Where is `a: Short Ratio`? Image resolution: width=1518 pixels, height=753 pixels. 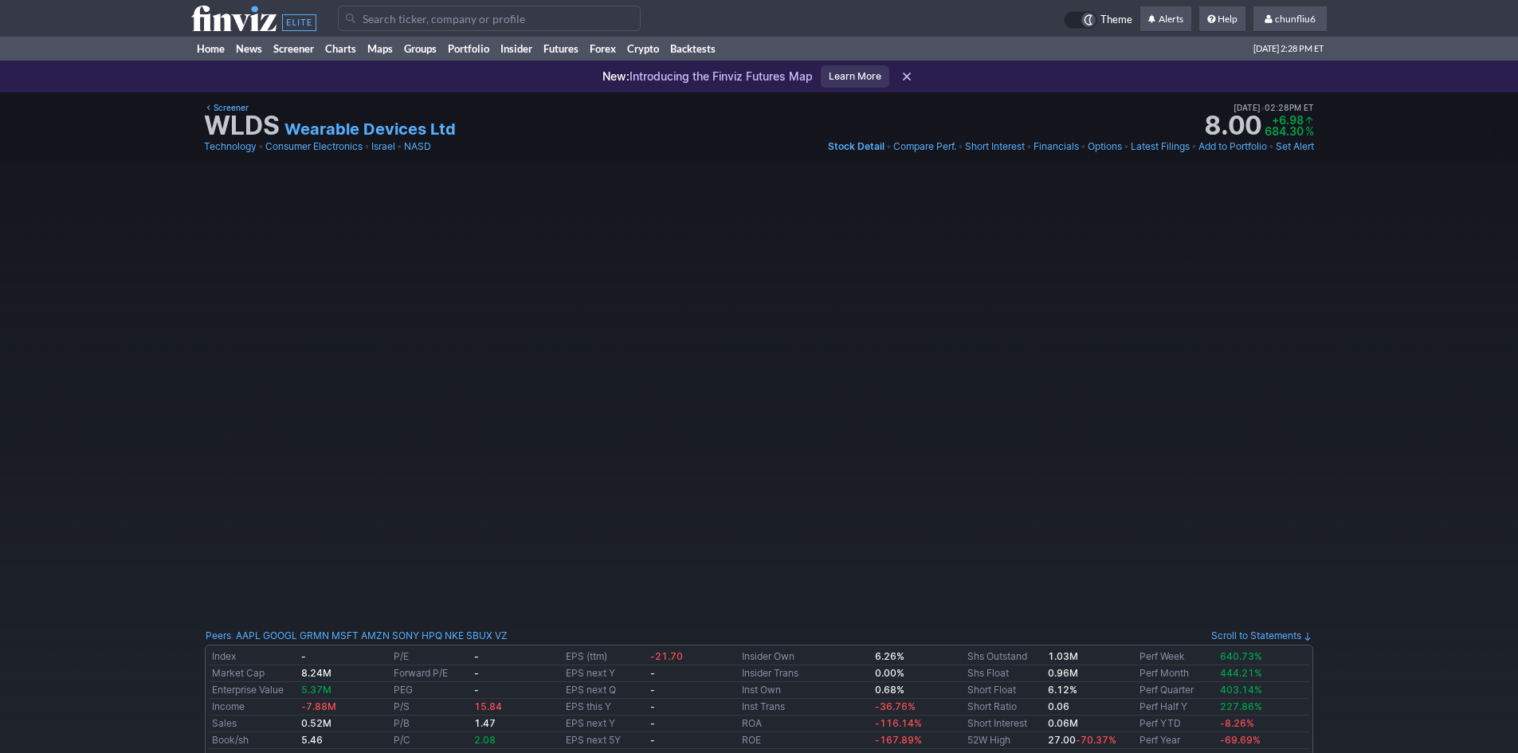
a: Short Ratio is located at coordinates (992, 706).